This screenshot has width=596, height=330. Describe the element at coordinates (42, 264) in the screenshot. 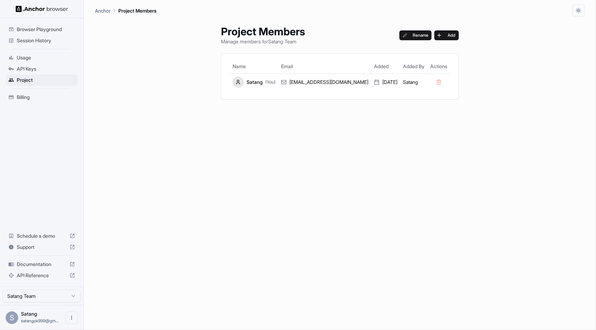

I see `span: Documentation` at that location.